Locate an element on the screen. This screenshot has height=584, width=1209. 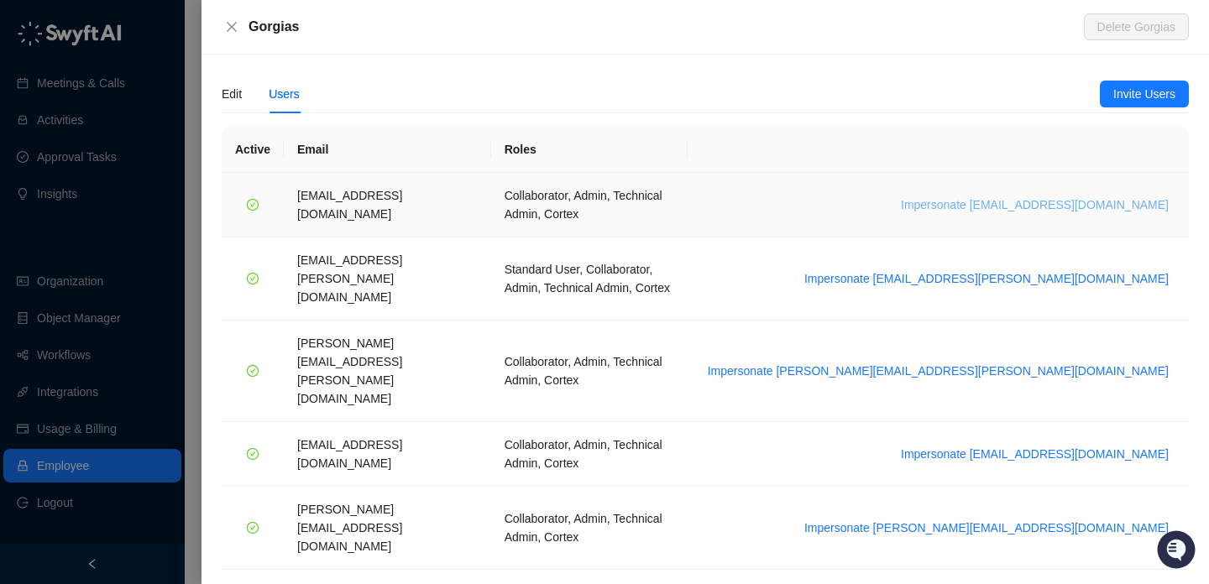
a: 📶Status is located at coordinates (102, 243).